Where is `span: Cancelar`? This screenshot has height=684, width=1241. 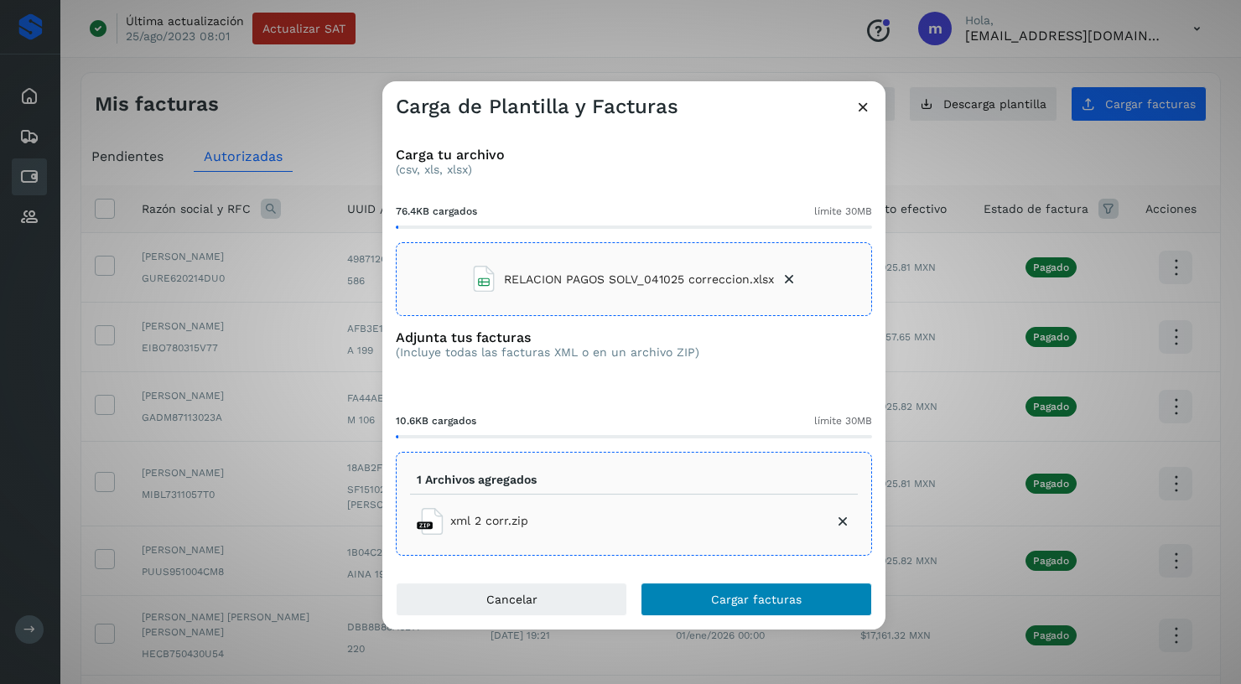
span: Cancelar is located at coordinates (512, 600).